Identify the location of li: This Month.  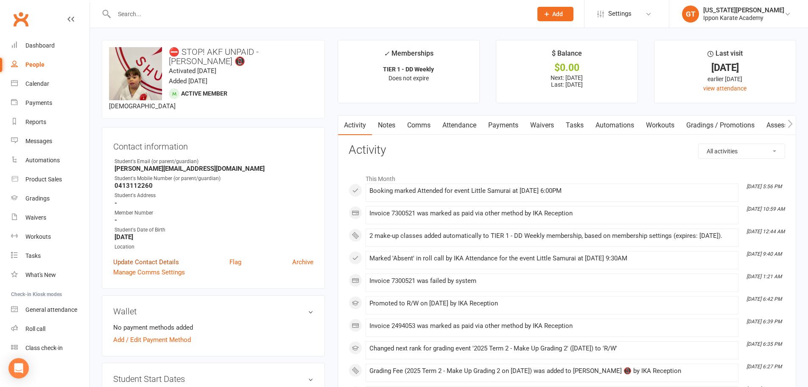
(567, 177).